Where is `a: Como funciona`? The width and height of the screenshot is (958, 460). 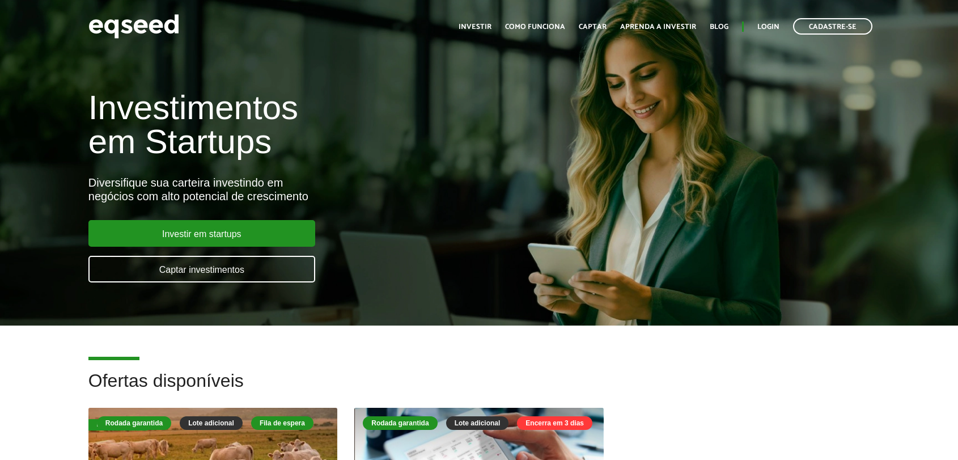 a: Como funciona is located at coordinates (535, 27).